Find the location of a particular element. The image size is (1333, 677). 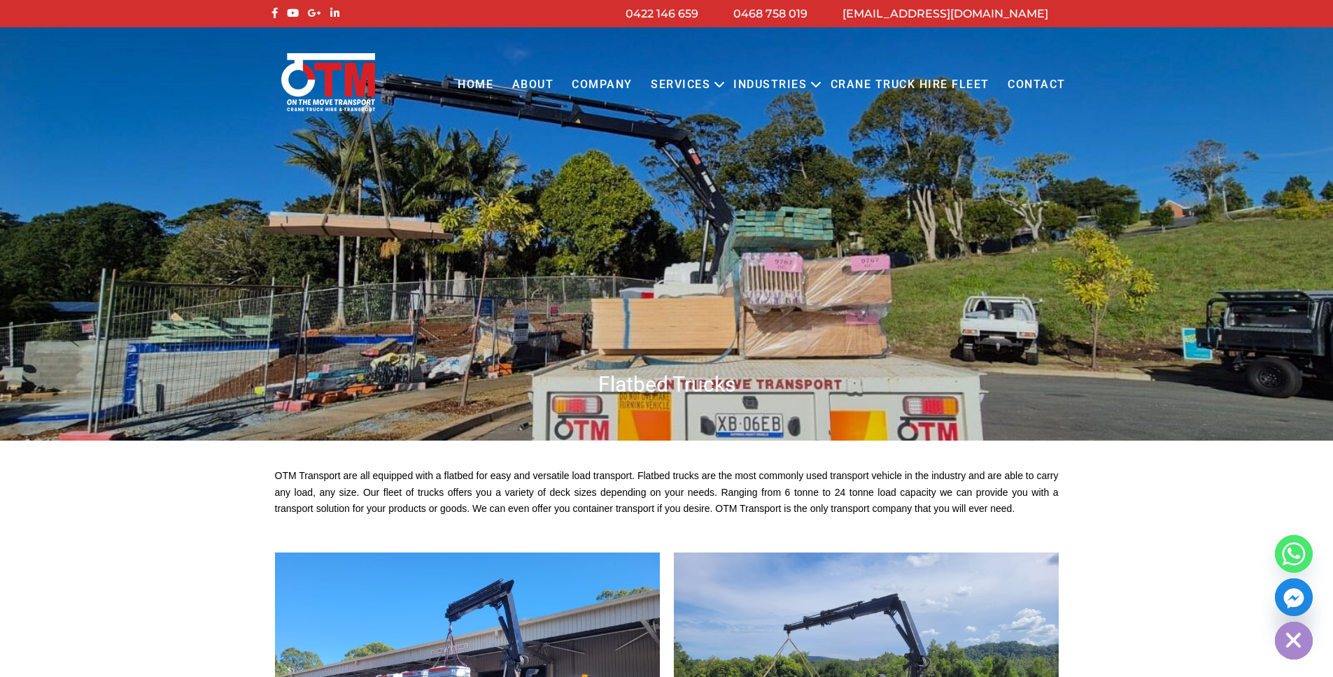

a: Facebook_Messenger is located at coordinates (1293, 597).